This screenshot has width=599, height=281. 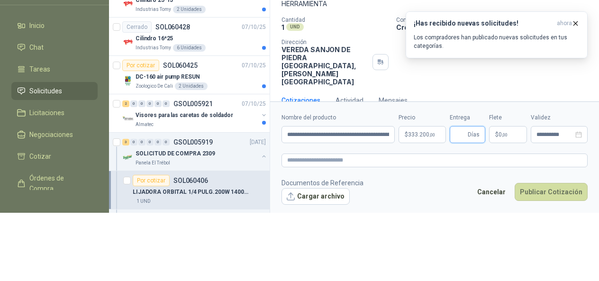 I want to click on div: 6 Unidades, so click(x=189, y=48).